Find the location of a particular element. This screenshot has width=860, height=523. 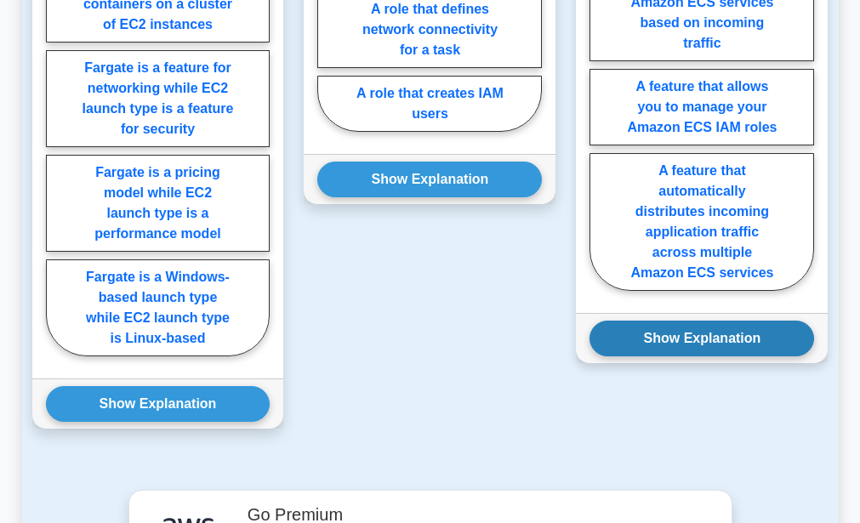

label: A role that creates IAM users is located at coordinates (429, 104).